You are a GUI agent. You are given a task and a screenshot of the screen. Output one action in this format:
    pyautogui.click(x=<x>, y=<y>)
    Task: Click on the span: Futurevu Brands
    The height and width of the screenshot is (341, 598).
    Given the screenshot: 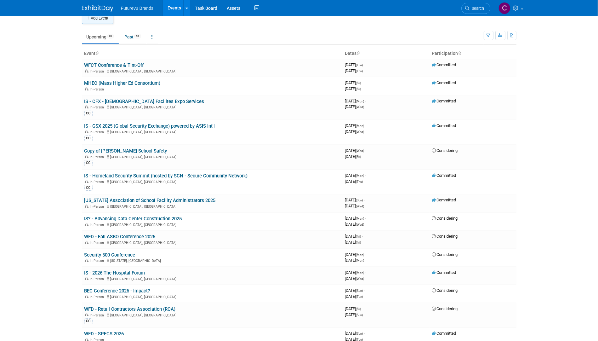 What is the action you would take?
    pyautogui.click(x=137, y=8)
    